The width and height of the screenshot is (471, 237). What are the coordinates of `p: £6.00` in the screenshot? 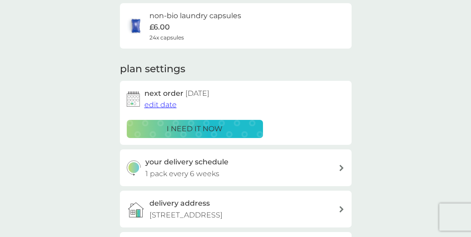 It's located at (159, 27).